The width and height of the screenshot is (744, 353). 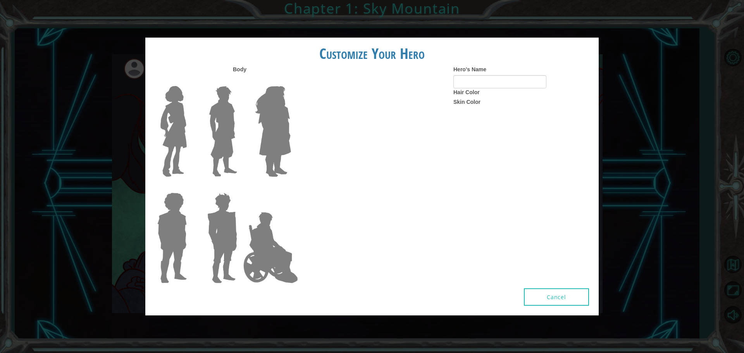 I want to click on label: Skin Color, so click(x=467, y=102).